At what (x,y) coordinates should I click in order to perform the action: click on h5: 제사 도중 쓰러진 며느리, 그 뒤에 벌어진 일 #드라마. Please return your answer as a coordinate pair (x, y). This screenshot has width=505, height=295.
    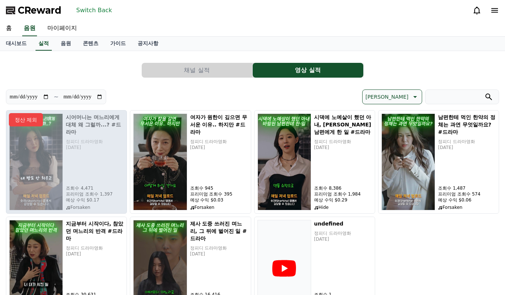
    Looking at the image, I should click on (219, 231).